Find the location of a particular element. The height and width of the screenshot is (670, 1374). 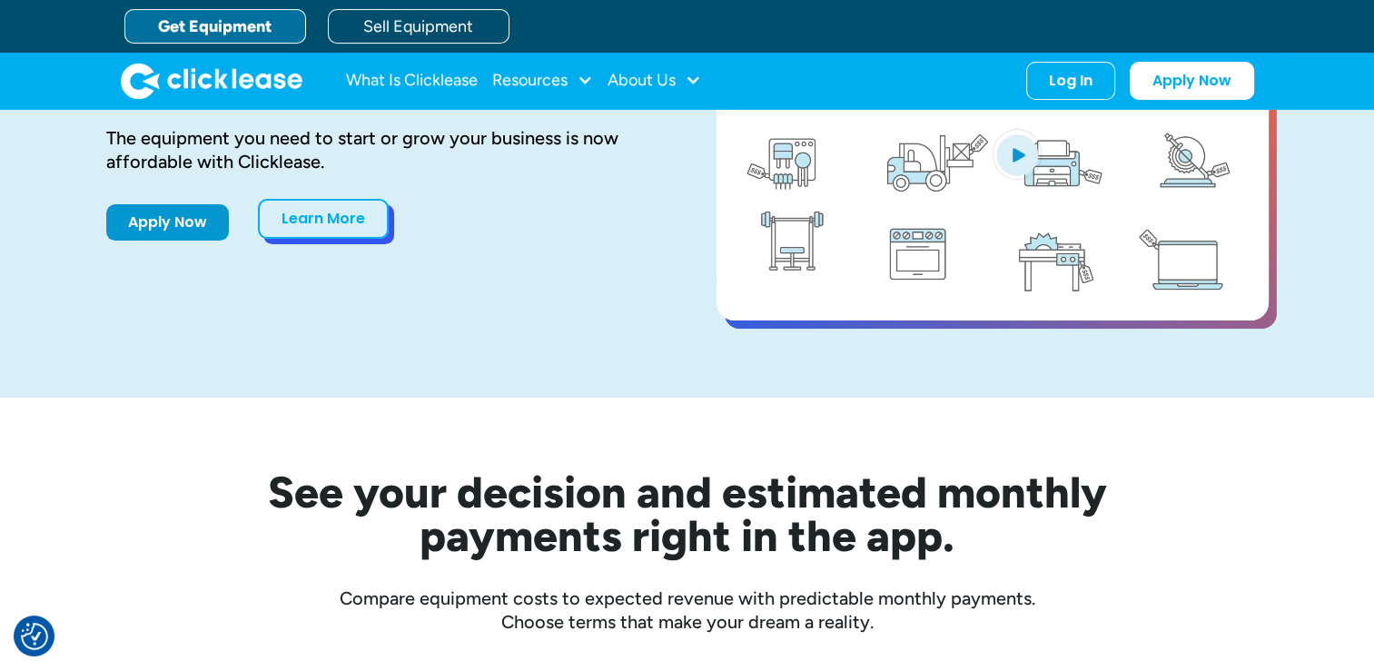

button: Consent Preferences is located at coordinates (35, 637).